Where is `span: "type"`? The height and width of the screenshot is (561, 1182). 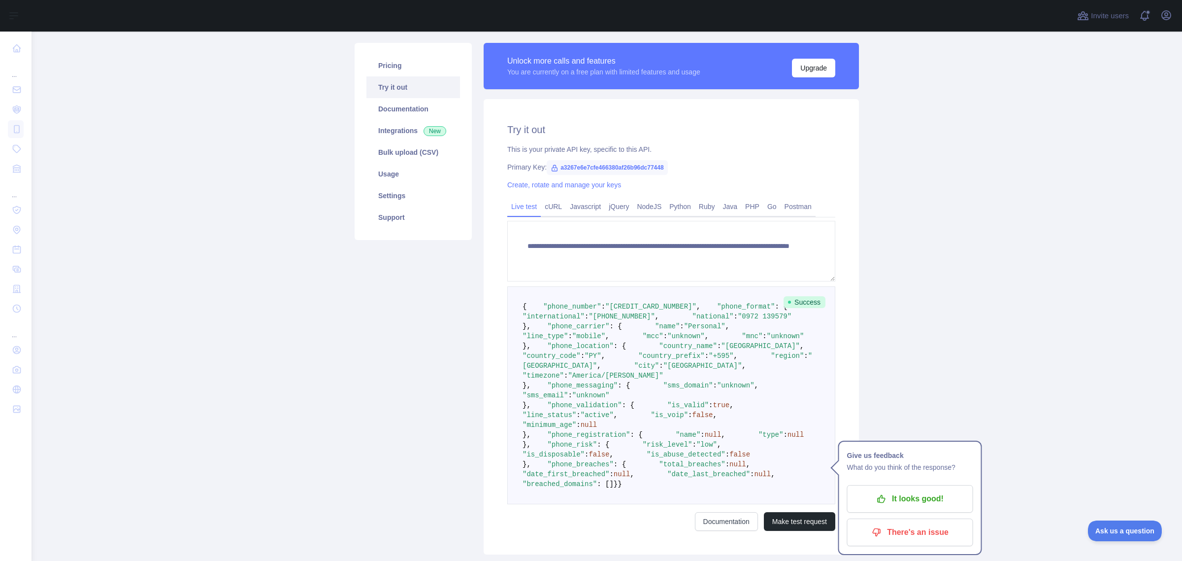
span: "type" is located at coordinates (771, 434).